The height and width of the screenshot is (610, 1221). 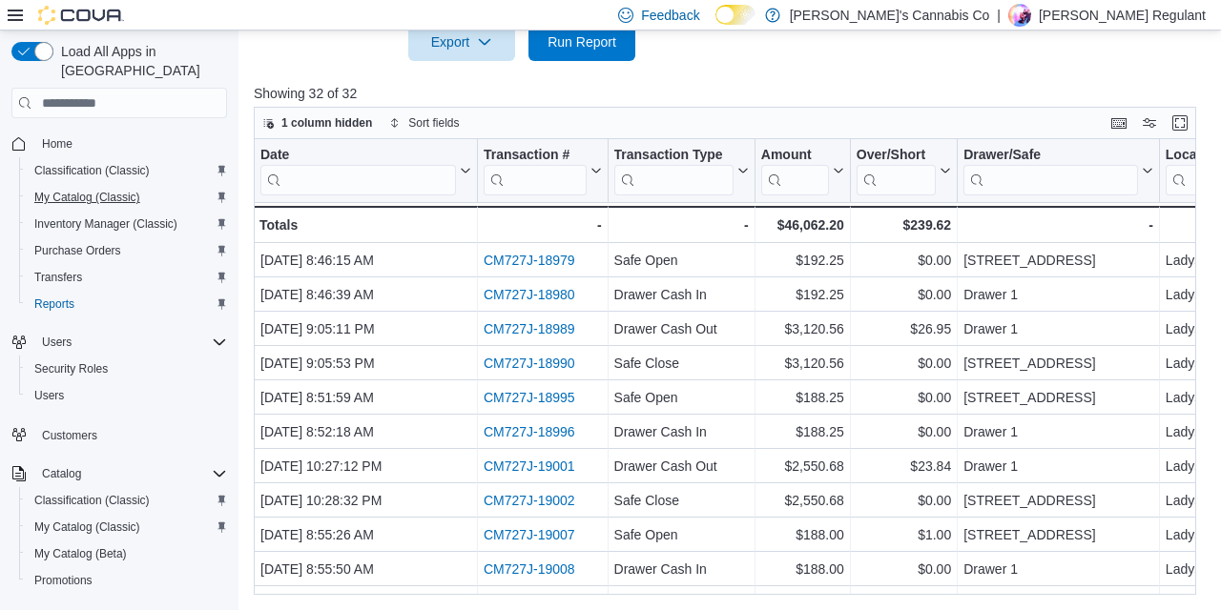 I want to click on img: Cova, so click(x=81, y=15).